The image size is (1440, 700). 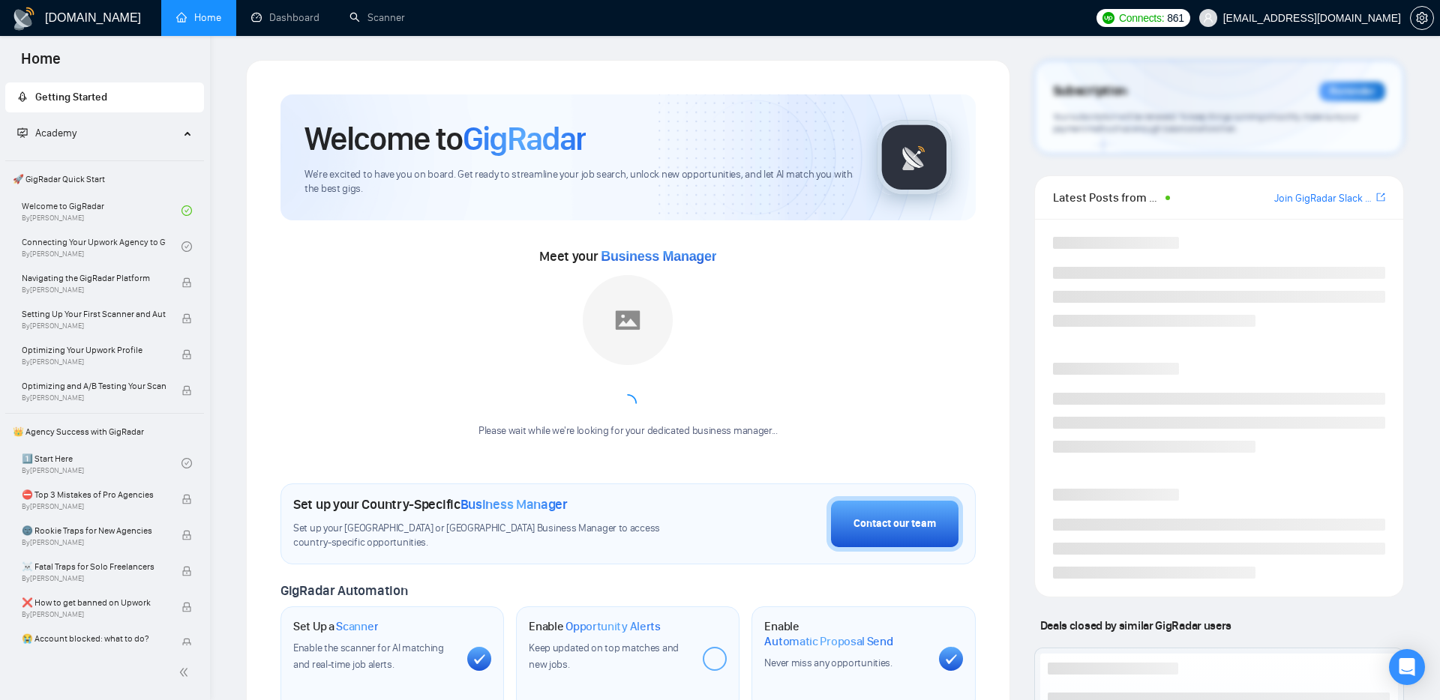 What do you see at coordinates (578, 182) in the screenshot?
I see `span: We're excited to have you on board. Get ready to streamline your job search, unlock new opportuni...` at bounding box center [578, 182].